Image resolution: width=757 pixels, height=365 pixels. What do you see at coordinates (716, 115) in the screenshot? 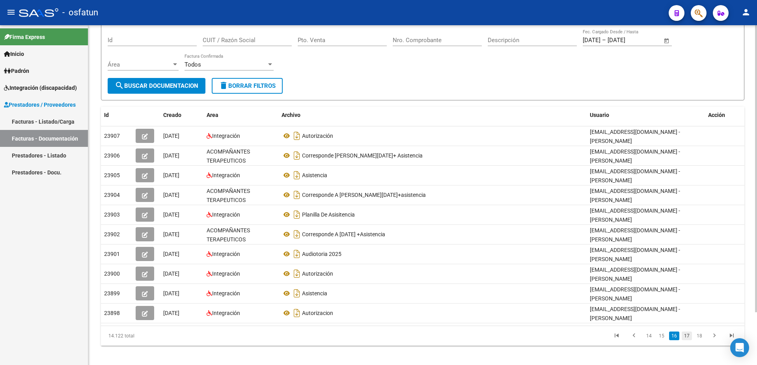
I see `span: Acción` at bounding box center [716, 115].